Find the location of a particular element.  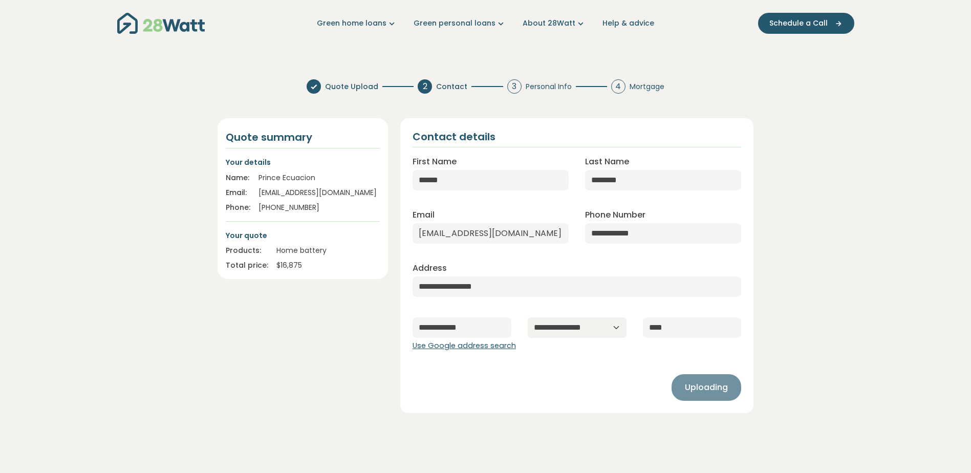

div: 3 is located at coordinates (514, 86).